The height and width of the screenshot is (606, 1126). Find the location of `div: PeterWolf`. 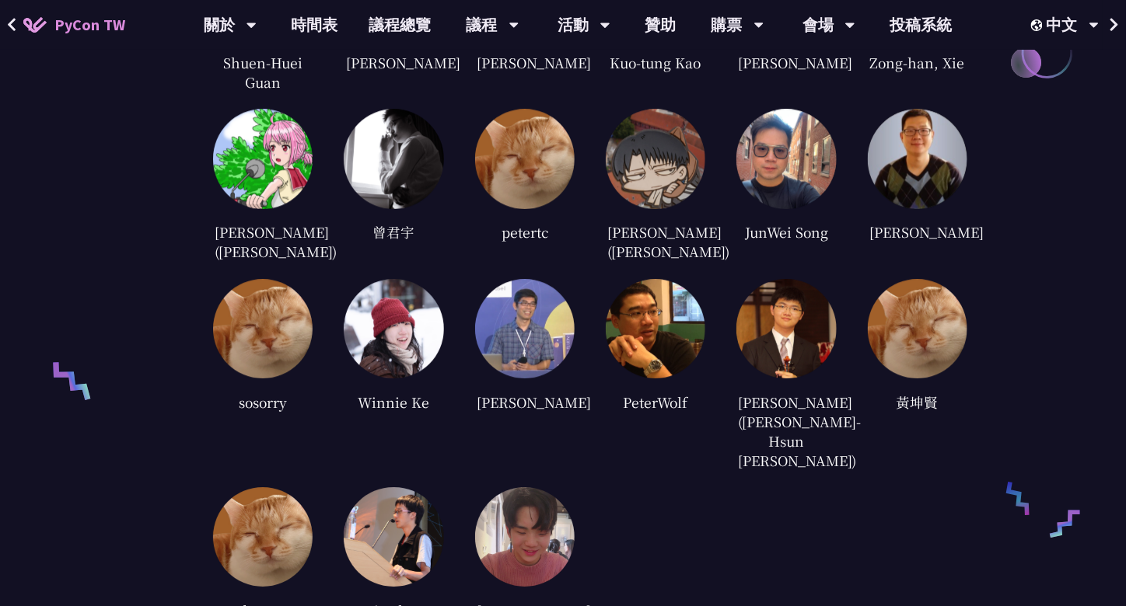

div: PeterWolf is located at coordinates (655, 402).